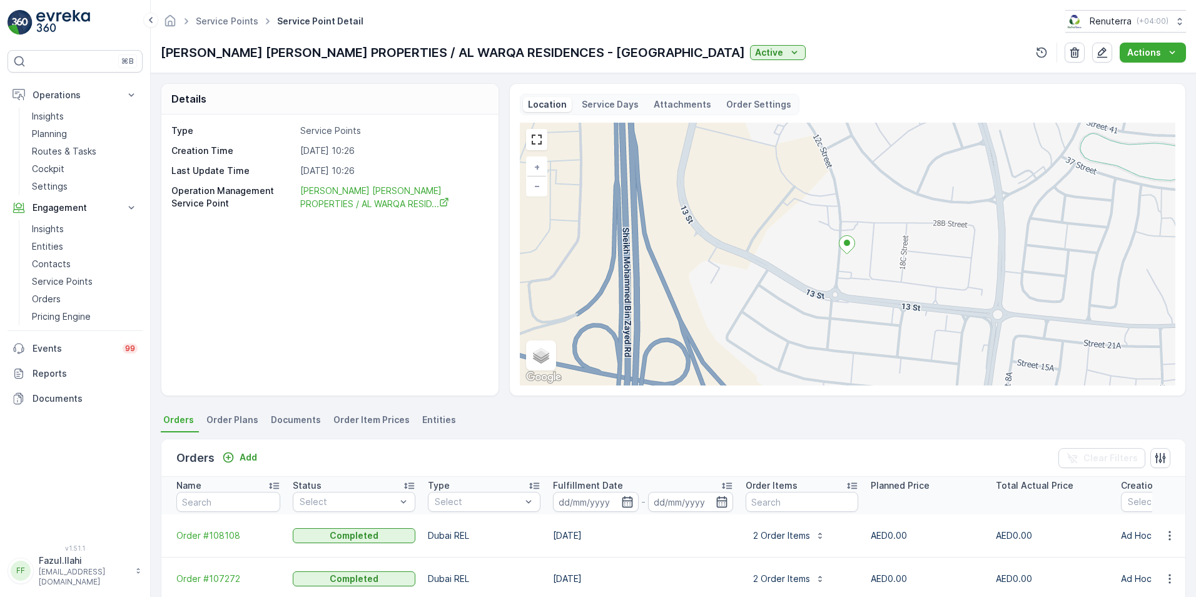 The width and height of the screenshot is (1196, 597). What do you see at coordinates (781, 578) in the screenshot?
I see `p: 2 Order Items` at bounding box center [781, 578].